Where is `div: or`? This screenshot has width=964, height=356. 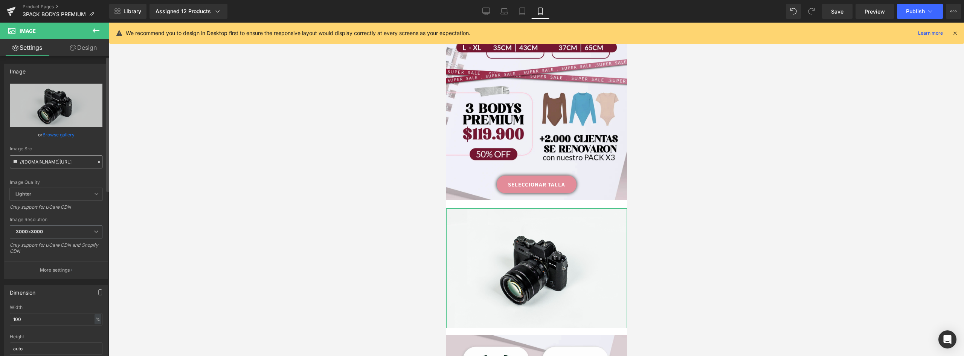
div: or is located at coordinates (56, 134).